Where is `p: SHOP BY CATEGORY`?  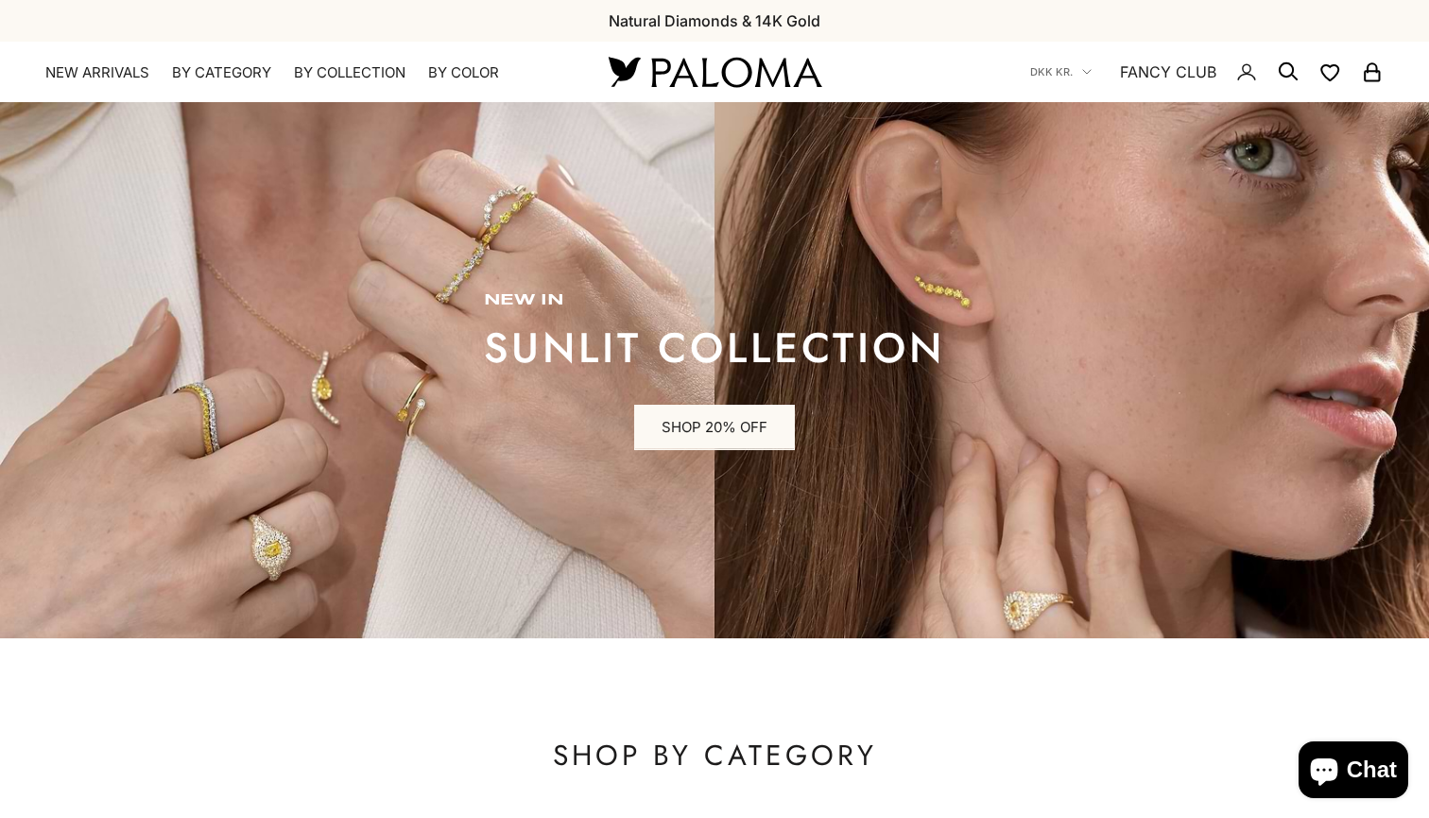
p: SHOP BY CATEGORY is located at coordinates (715, 755).